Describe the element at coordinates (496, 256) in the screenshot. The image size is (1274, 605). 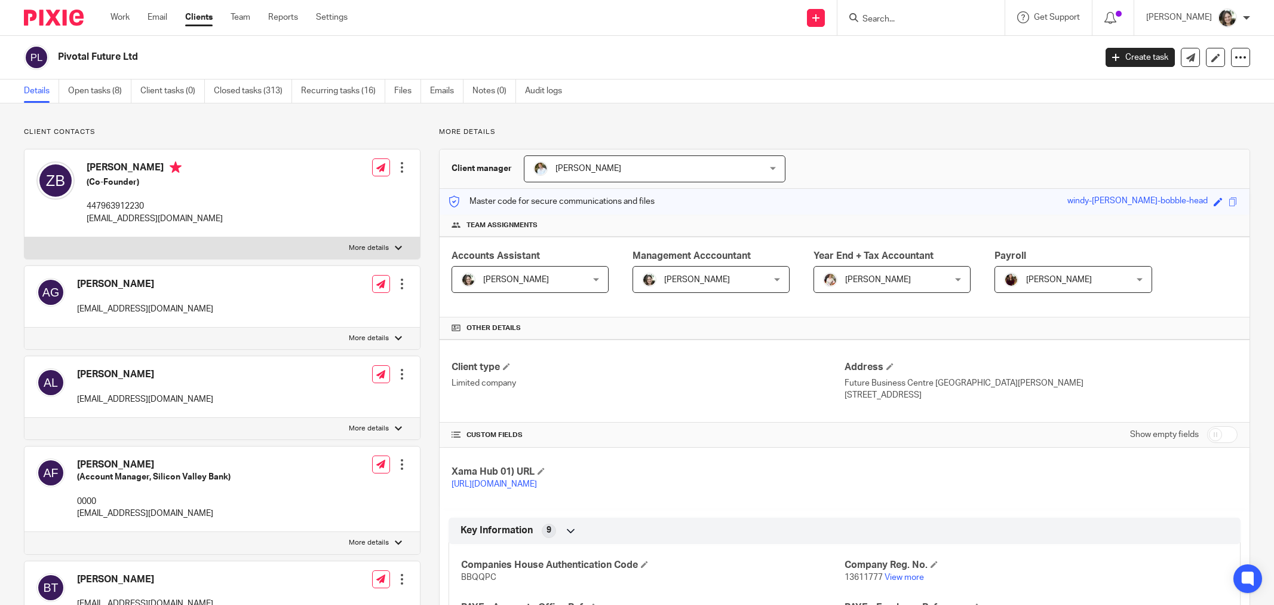
I see `span: Accounts Assistant` at that location.